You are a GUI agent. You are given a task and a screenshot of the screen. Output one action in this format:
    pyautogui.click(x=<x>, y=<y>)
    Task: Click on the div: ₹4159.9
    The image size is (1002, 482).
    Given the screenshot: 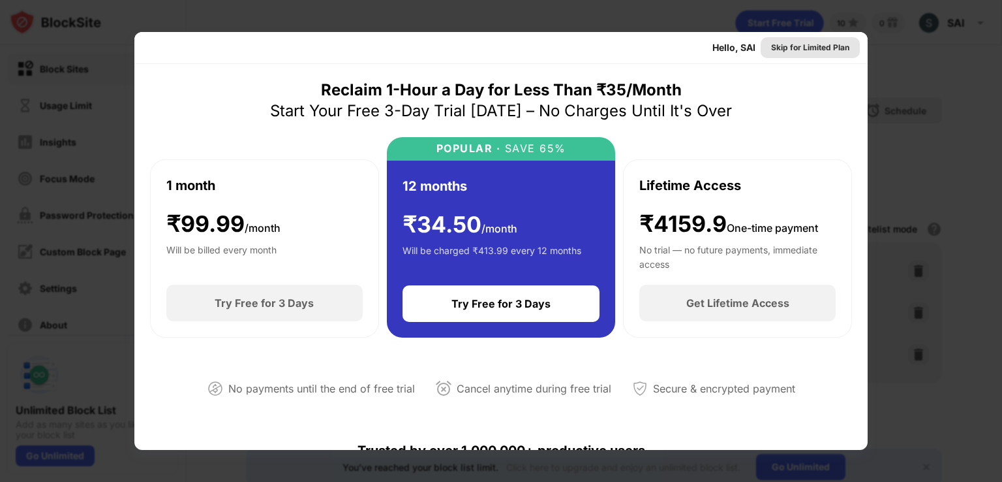 What is the action you would take?
    pyautogui.click(x=729, y=224)
    